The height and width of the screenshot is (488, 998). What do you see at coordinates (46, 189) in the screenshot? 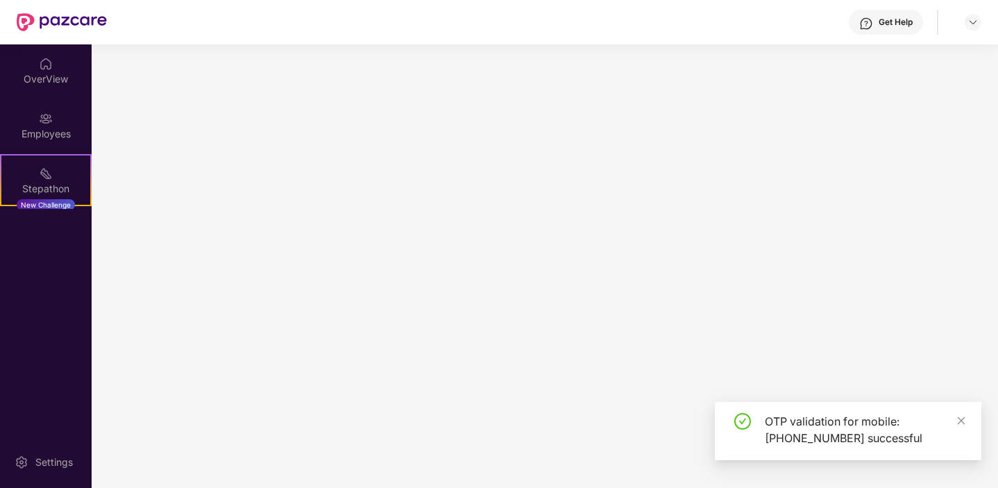
I see `div: Stepathon` at bounding box center [46, 189].